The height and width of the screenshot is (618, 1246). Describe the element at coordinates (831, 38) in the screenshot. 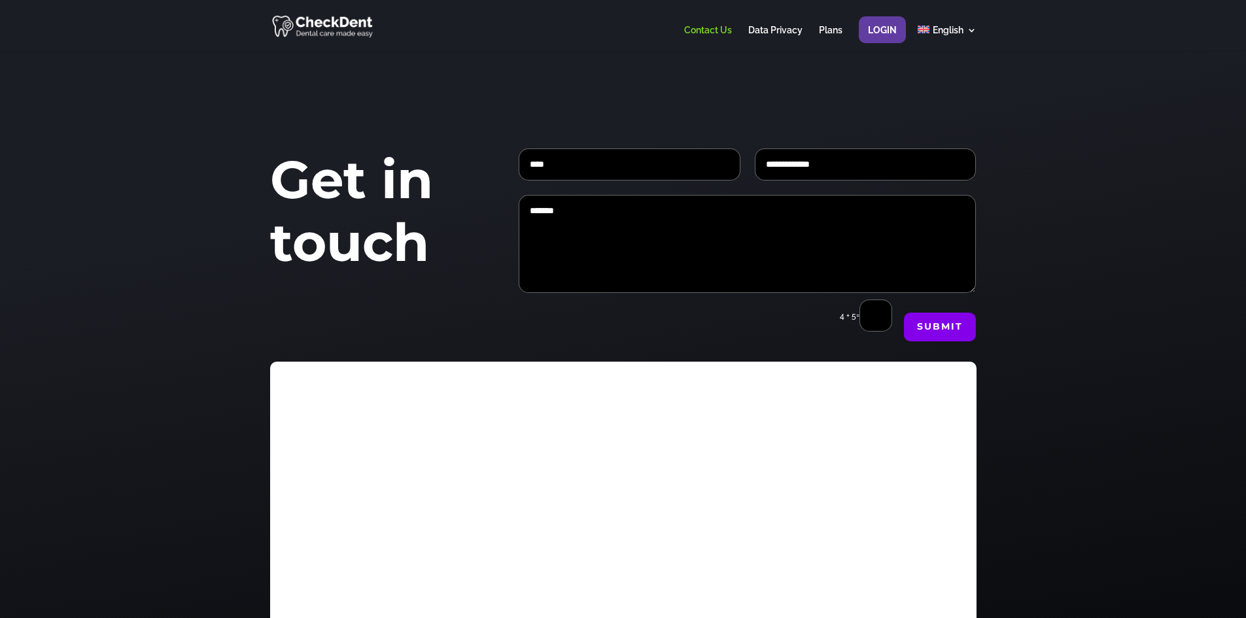

I see `a: Plans` at that location.